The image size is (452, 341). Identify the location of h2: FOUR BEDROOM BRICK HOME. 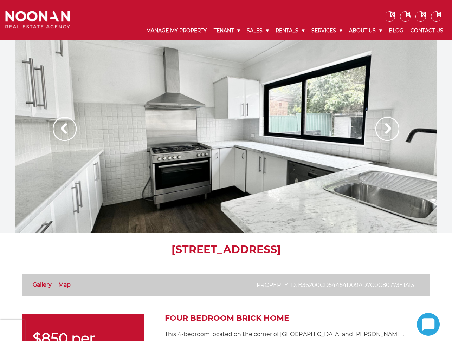
(297, 318).